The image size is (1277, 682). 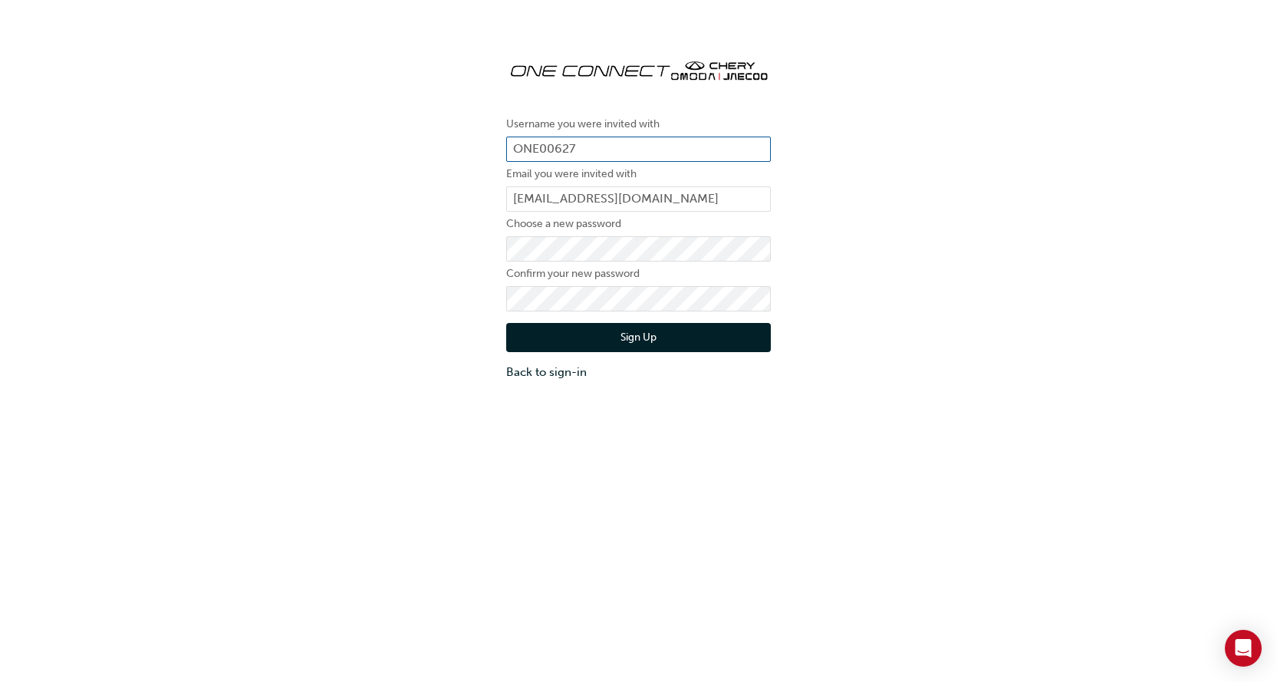 What do you see at coordinates (638, 372) in the screenshot?
I see `a: Back to sign-in` at bounding box center [638, 372].